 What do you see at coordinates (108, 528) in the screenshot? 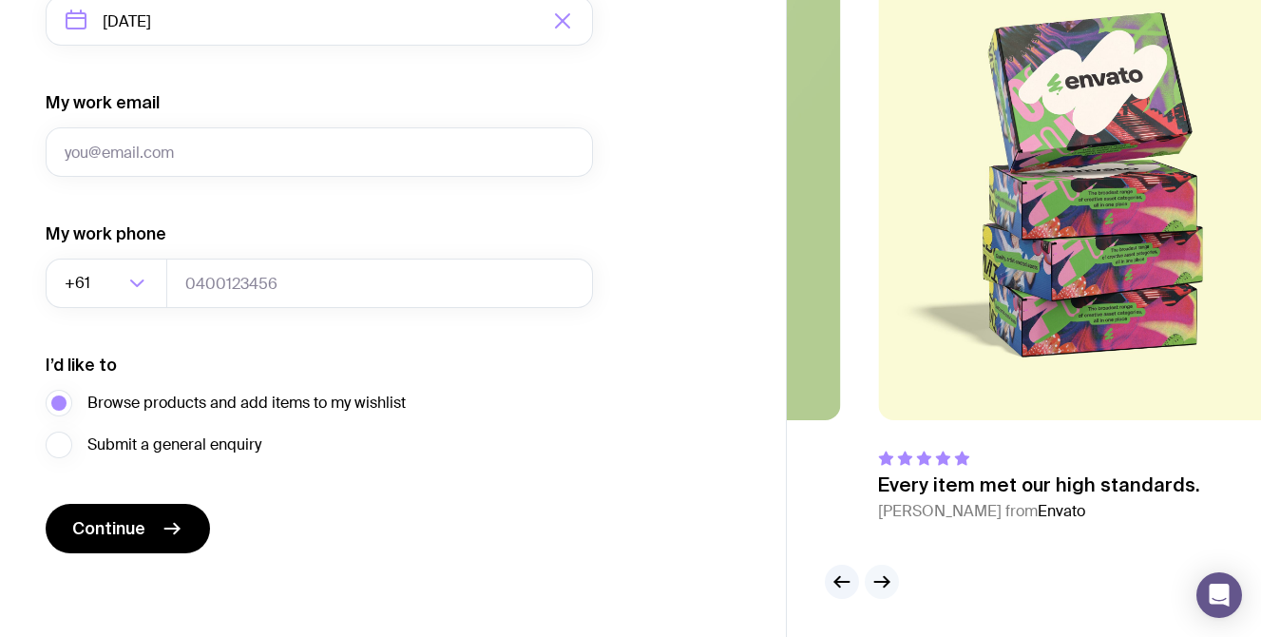
I see `span: Continue` at bounding box center [108, 528].